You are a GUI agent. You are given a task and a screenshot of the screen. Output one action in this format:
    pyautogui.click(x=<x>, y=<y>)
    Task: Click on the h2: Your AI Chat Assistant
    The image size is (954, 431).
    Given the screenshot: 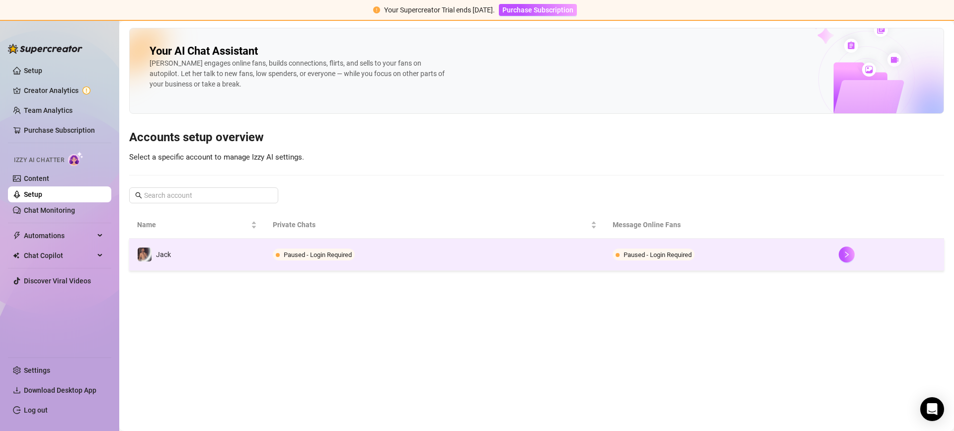 What is the action you would take?
    pyautogui.click(x=204, y=51)
    